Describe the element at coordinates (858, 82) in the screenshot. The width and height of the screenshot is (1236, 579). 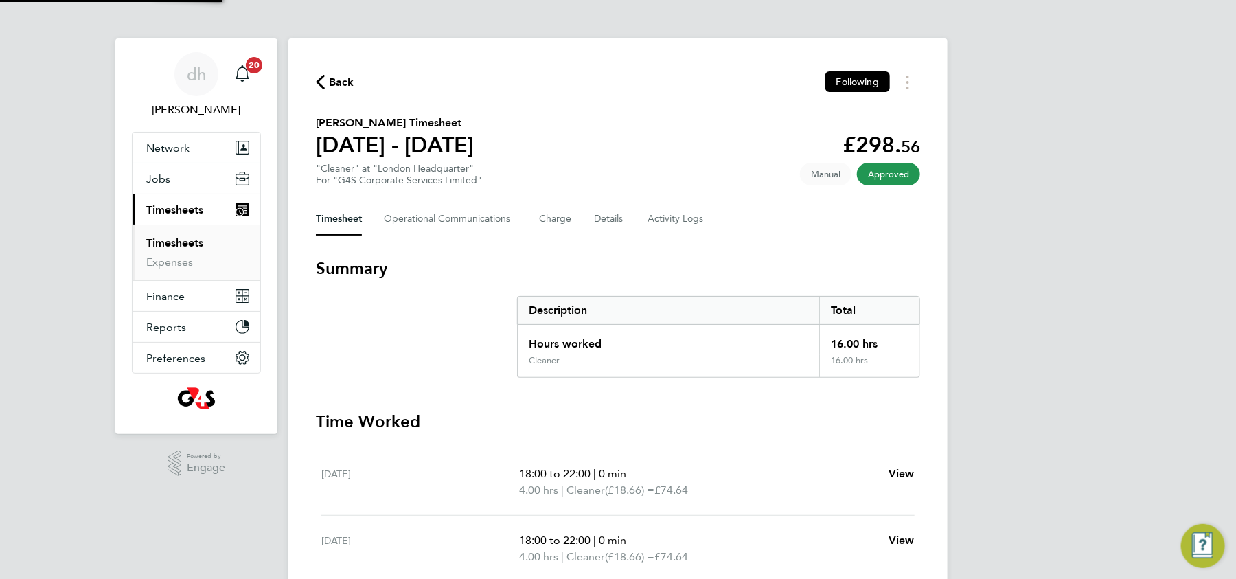
I see `span: Following` at that location.